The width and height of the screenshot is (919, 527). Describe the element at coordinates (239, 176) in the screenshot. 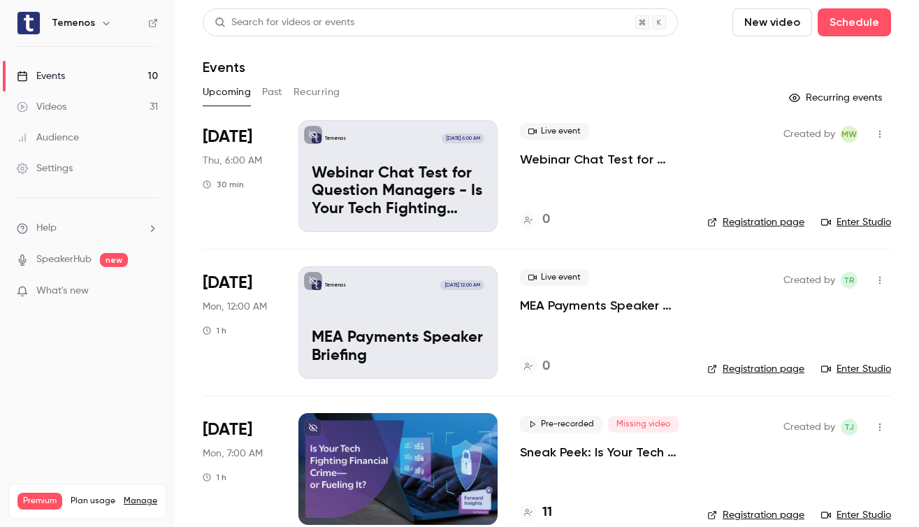

I see `div: Sep 18 Thu, 6:00 AM (America/Los Angeles)` at that location.